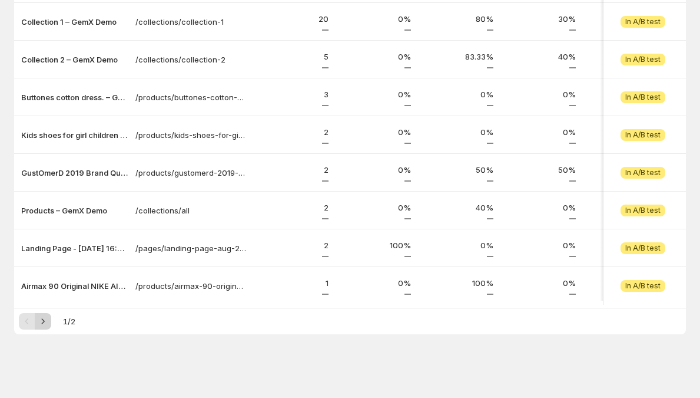 The image size is (700, 398). I want to click on p: /products/buttones-cotton-dress, so click(191, 97).